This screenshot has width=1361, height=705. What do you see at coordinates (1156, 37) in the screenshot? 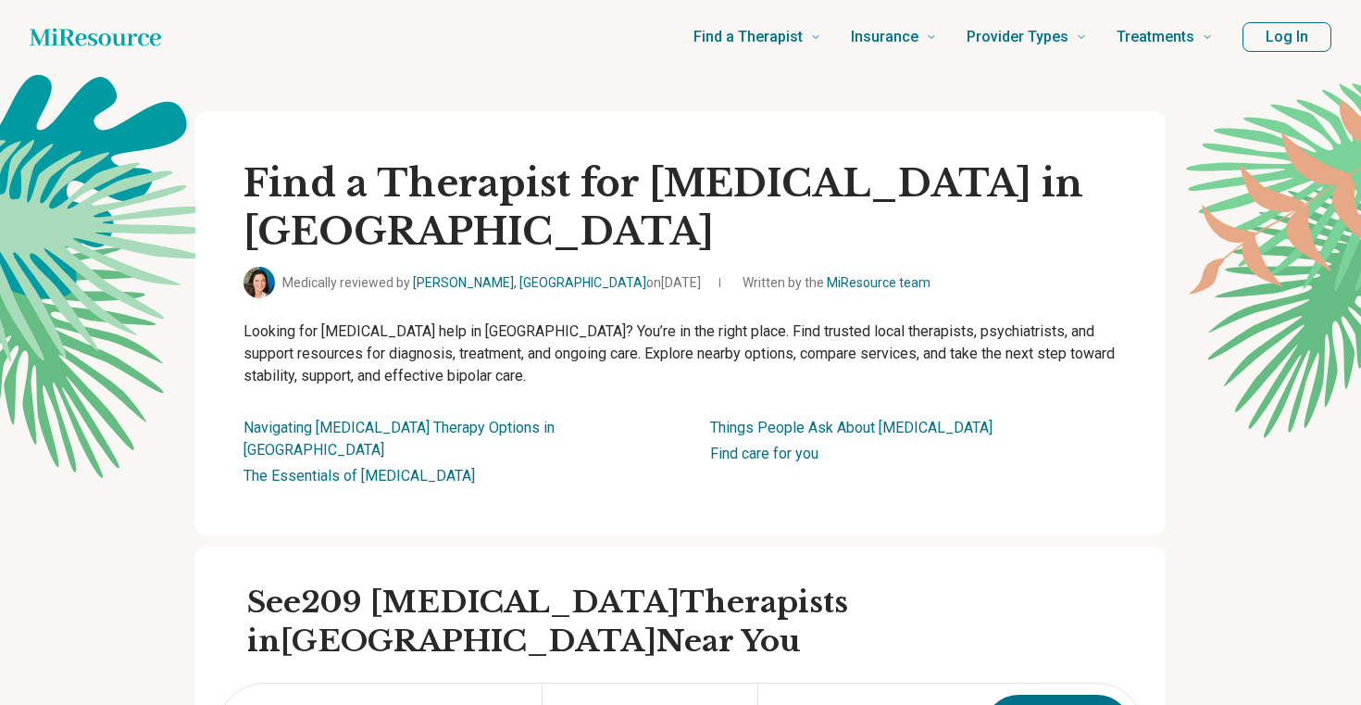
I see `span: Treatments` at bounding box center [1156, 37].